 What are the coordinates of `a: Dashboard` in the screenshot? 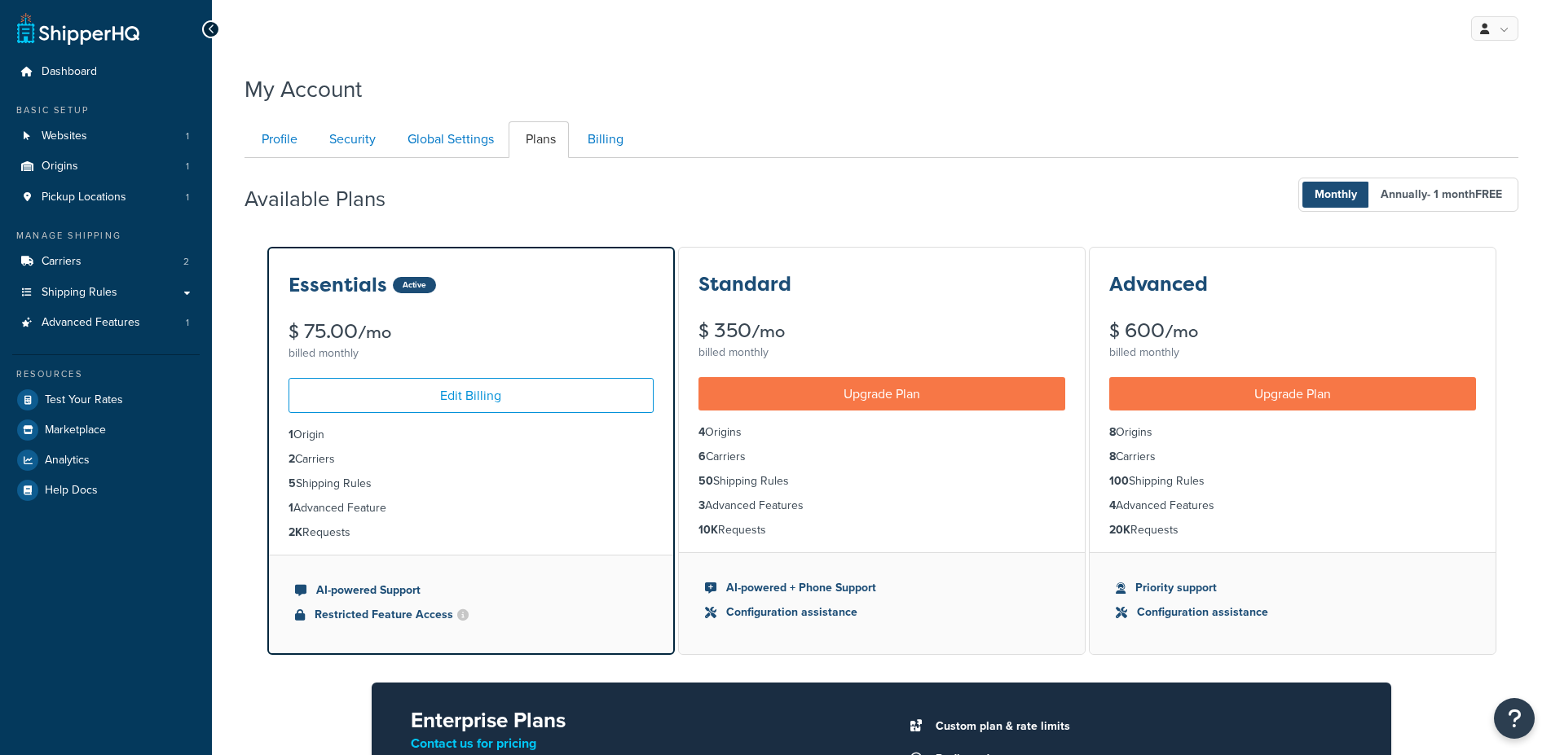 It's located at (106, 72).